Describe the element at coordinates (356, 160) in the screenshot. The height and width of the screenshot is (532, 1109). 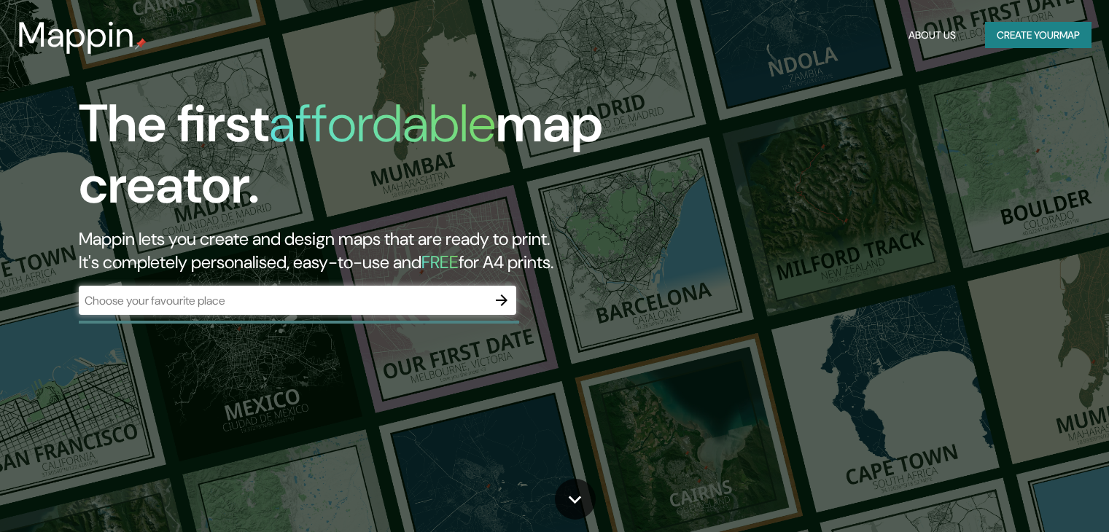
I see `h1: The first map creator.` at that location.